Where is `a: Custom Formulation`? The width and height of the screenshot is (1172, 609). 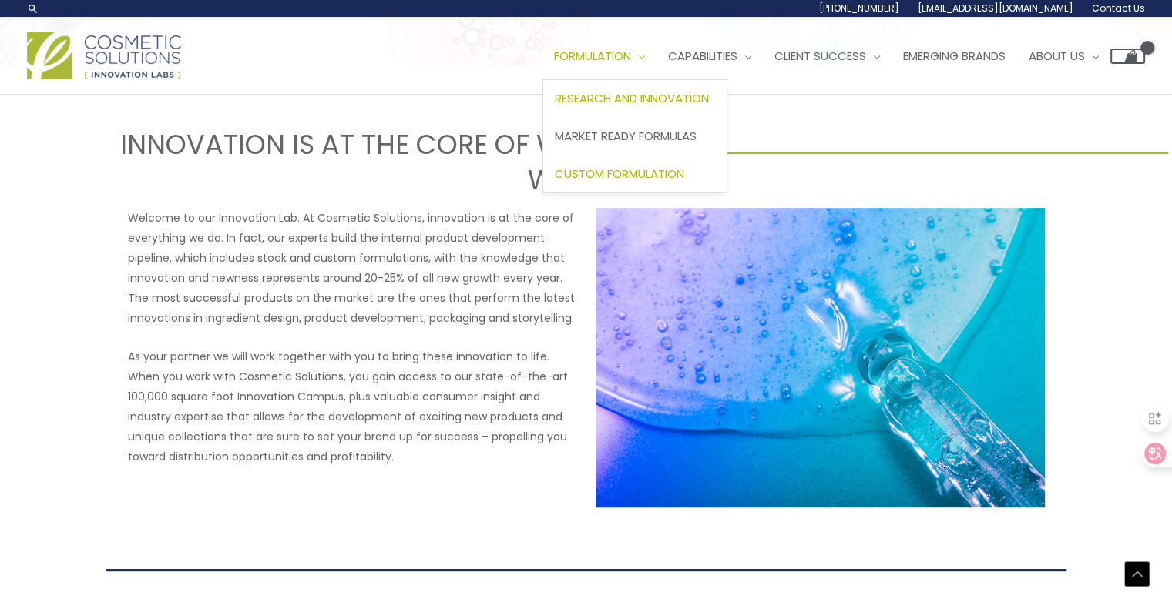 a: Custom Formulation is located at coordinates (635, 173).